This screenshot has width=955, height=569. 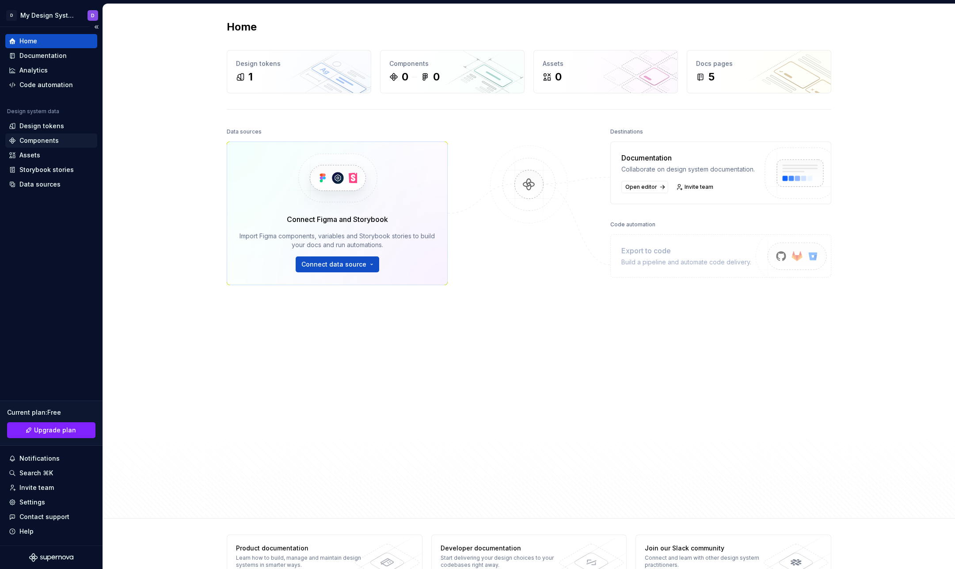 What do you see at coordinates (51, 126) in the screenshot?
I see `a: Design tokens` at bounding box center [51, 126].